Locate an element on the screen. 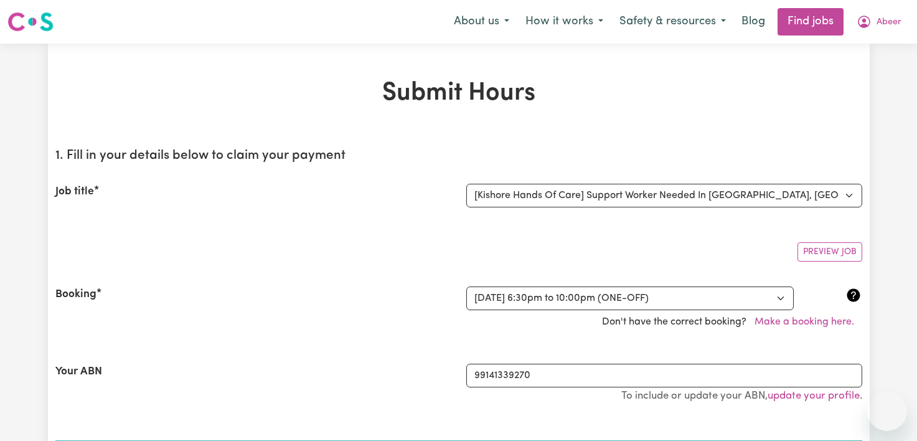  button: Preview Job is located at coordinates (830, 251).